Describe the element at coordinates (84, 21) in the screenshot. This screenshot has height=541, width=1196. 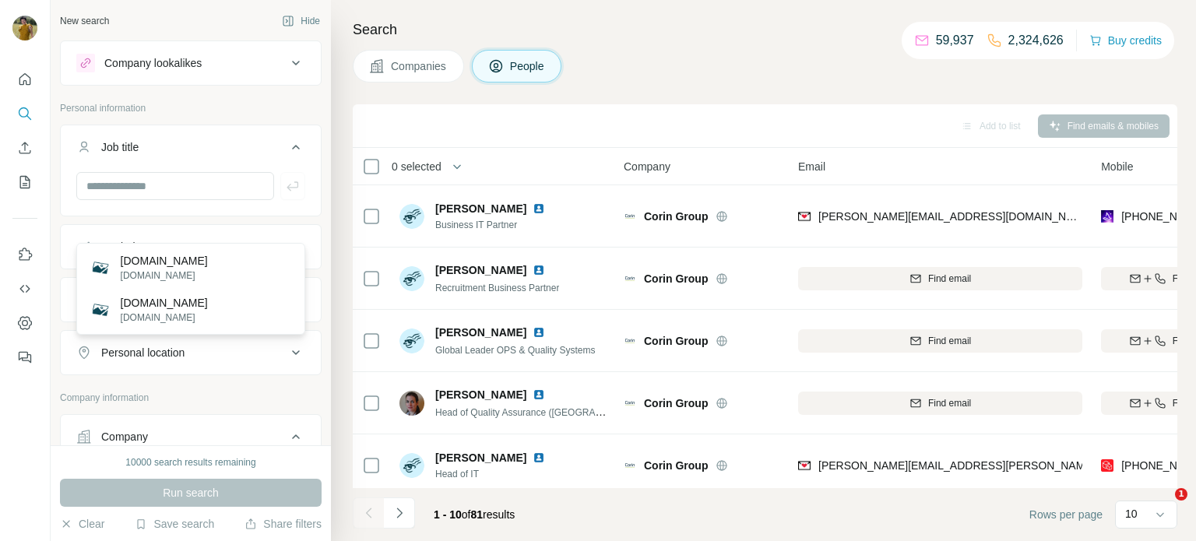
I see `div: New search` at that location.